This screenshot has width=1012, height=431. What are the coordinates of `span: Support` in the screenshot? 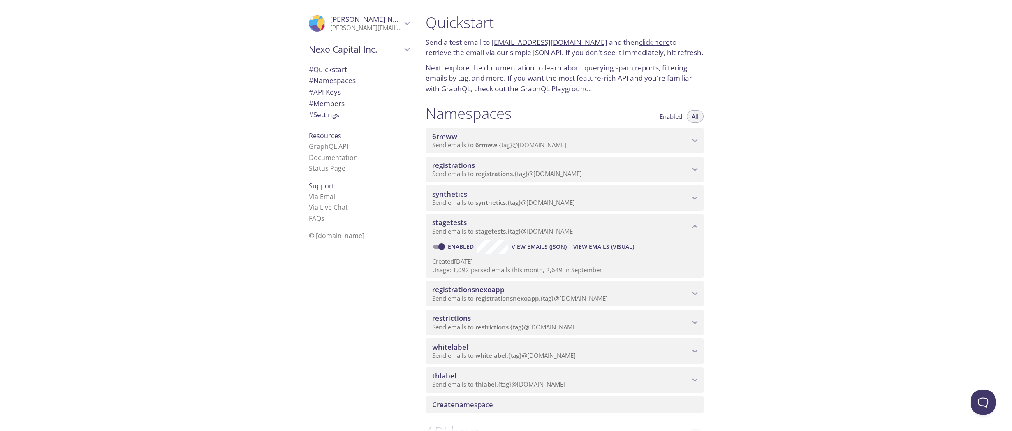 It's located at (322, 186).